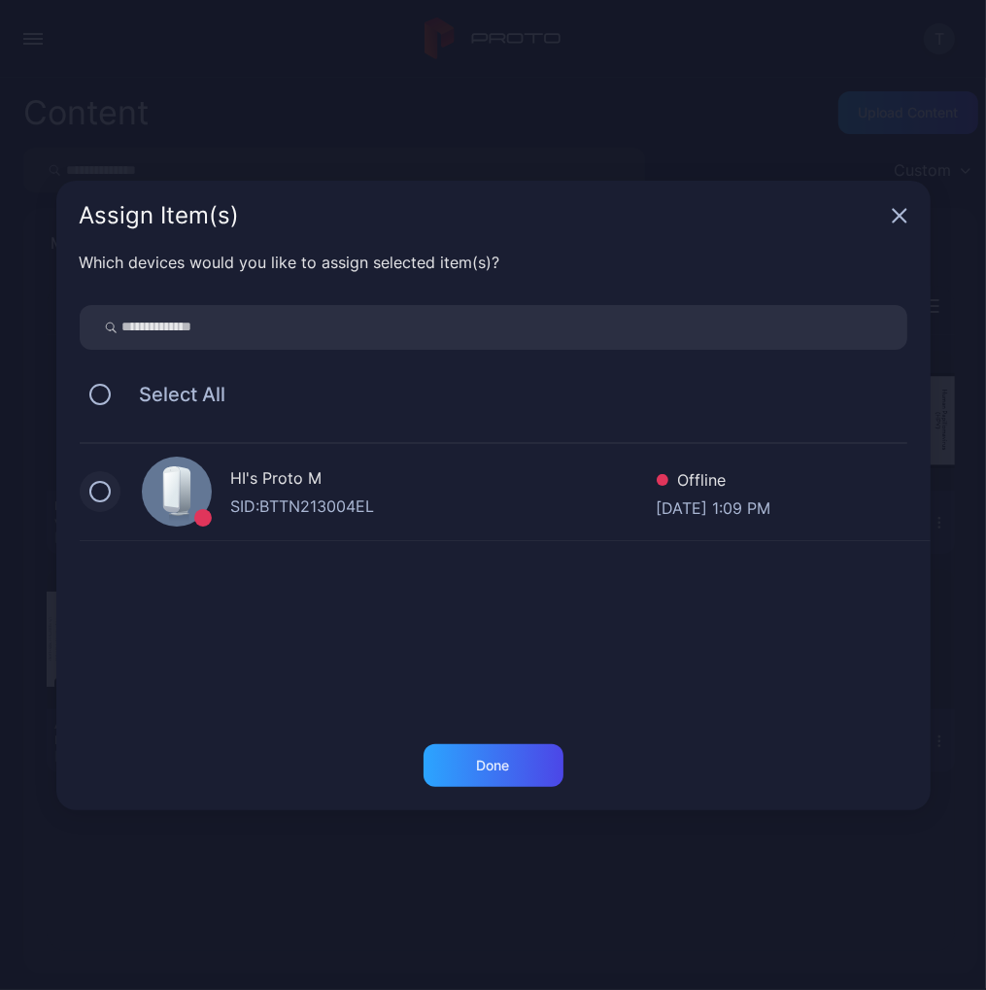 This screenshot has width=986, height=990. I want to click on div: HI's Proto M, so click(444, 480).